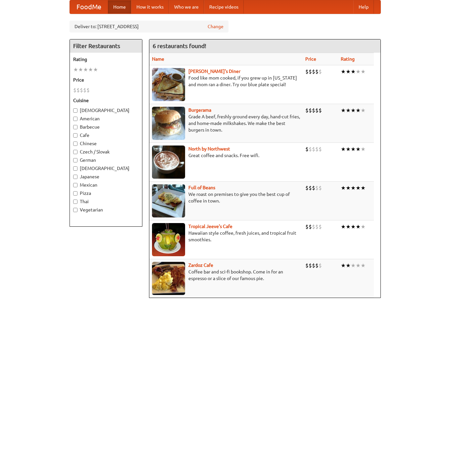 This screenshot has width=450, height=469. What do you see at coordinates (106, 202) in the screenshot?
I see `label: Thai` at bounding box center [106, 202].